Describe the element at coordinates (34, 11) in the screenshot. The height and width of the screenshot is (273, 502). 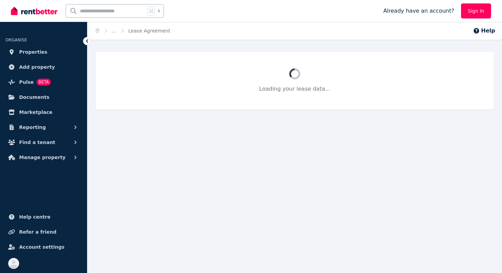
I see `img: RentBetter` at that location.